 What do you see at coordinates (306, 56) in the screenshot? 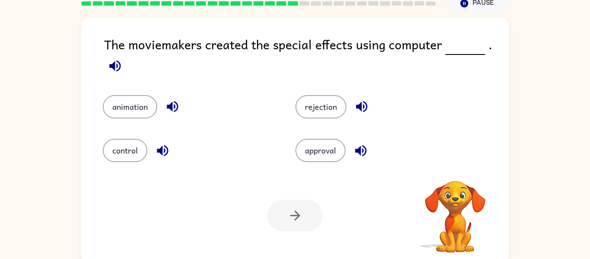
I see `div: The moviemakers created the special effects using computer .` at bounding box center [306, 56].